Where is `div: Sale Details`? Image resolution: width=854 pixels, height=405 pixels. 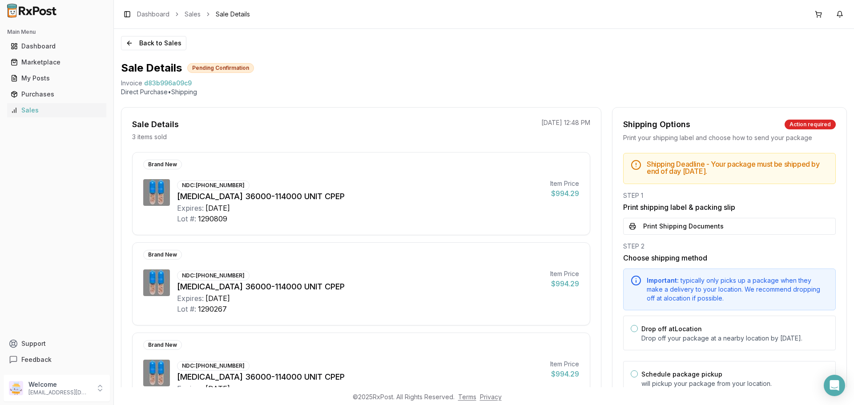 div: Sale Details is located at coordinates (155, 125).